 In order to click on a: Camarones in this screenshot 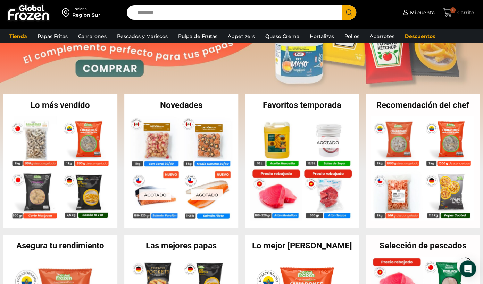, I will do `click(92, 36)`.